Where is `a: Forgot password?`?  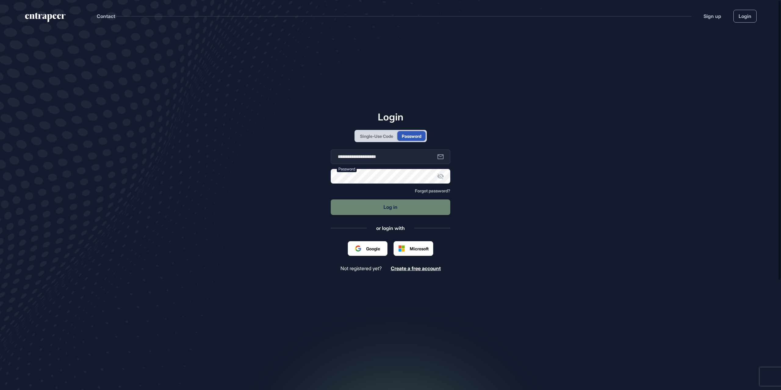 a: Forgot password? is located at coordinates (433, 191).